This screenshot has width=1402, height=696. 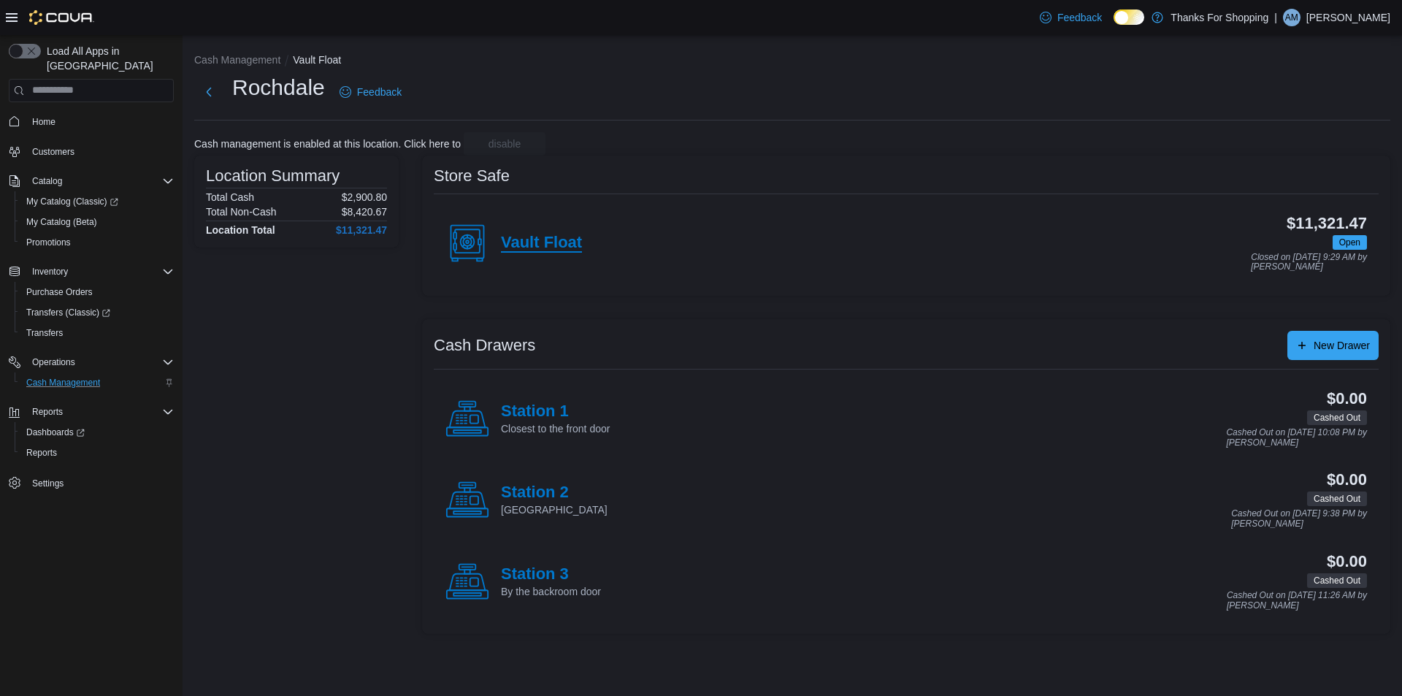 I want to click on span: Cash Management, so click(x=97, y=382).